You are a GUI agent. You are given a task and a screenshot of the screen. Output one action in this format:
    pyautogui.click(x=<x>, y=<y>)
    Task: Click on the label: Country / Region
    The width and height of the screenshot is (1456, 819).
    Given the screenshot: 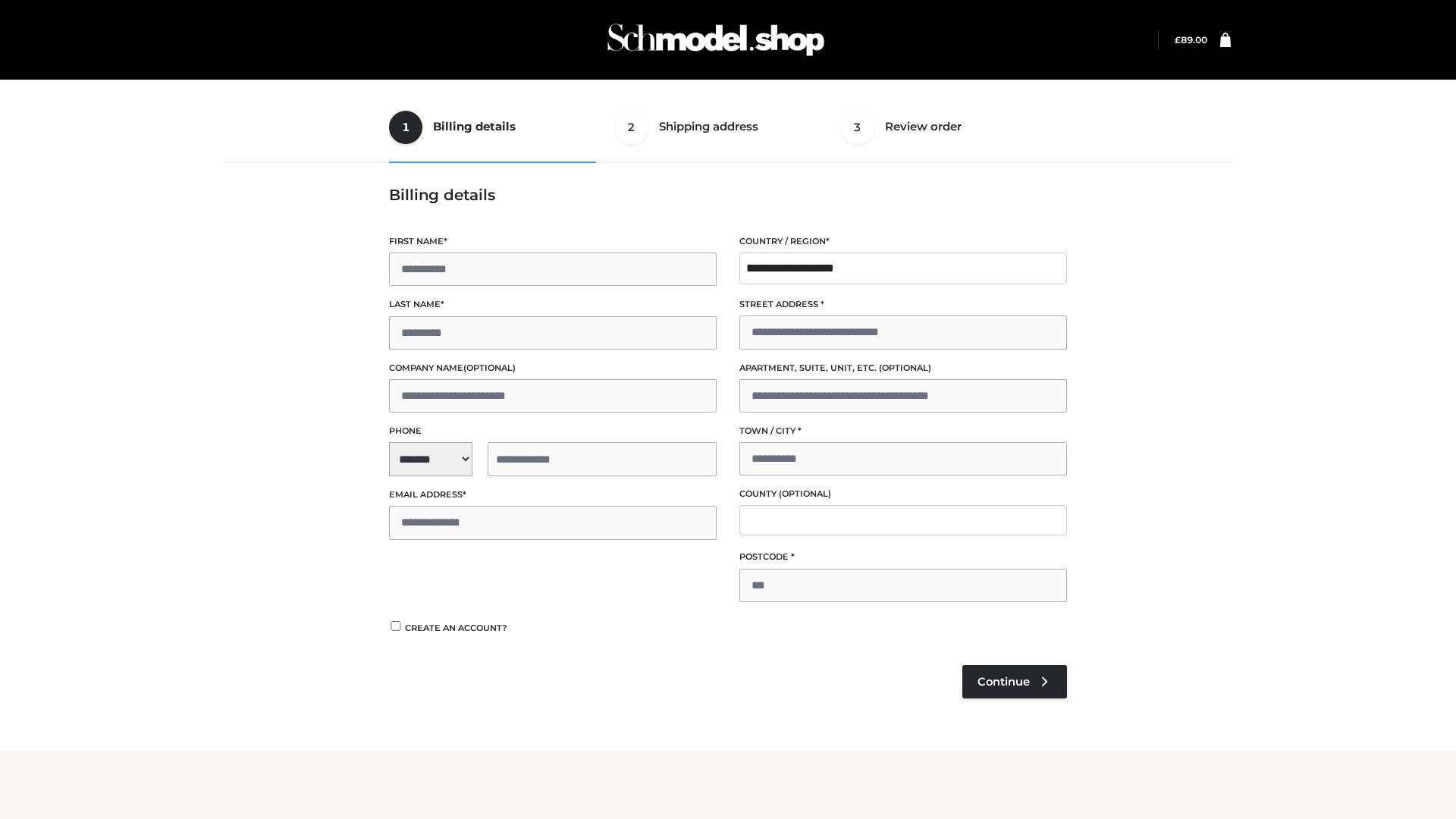 What is the action you would take?
    pyautogui.click(x=903, y=241)
    